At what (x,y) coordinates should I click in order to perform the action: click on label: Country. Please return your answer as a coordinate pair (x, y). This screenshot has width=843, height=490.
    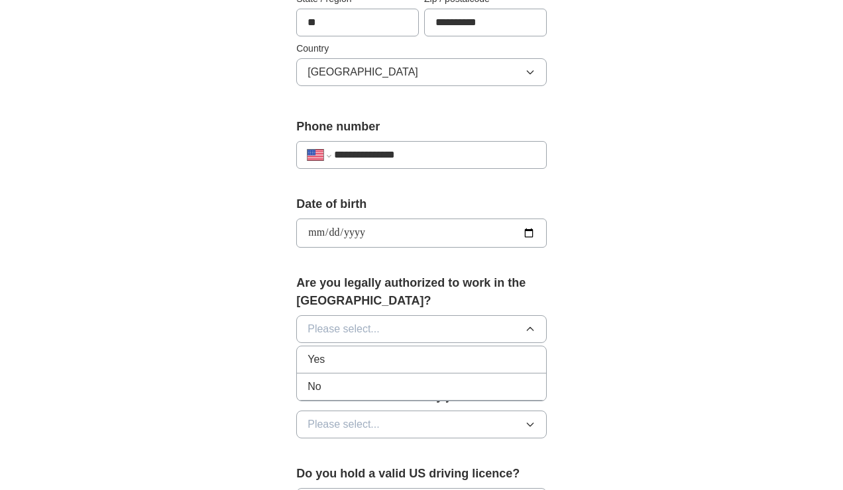
    Looking at the image, I should click on (421, 48).